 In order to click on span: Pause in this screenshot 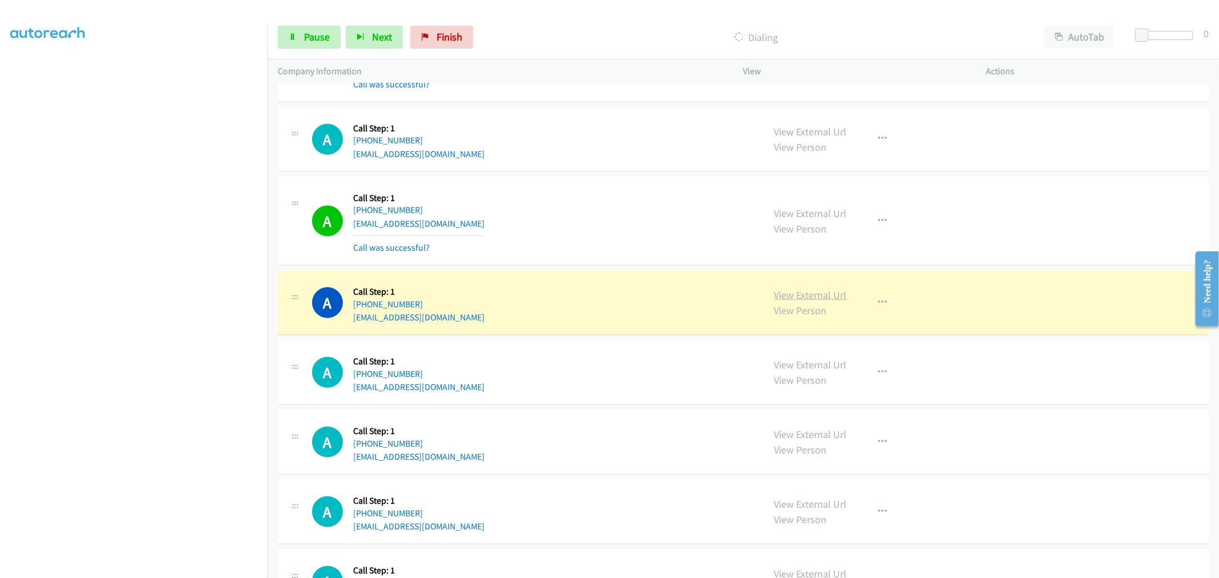, I will do `click(317, 37)`.